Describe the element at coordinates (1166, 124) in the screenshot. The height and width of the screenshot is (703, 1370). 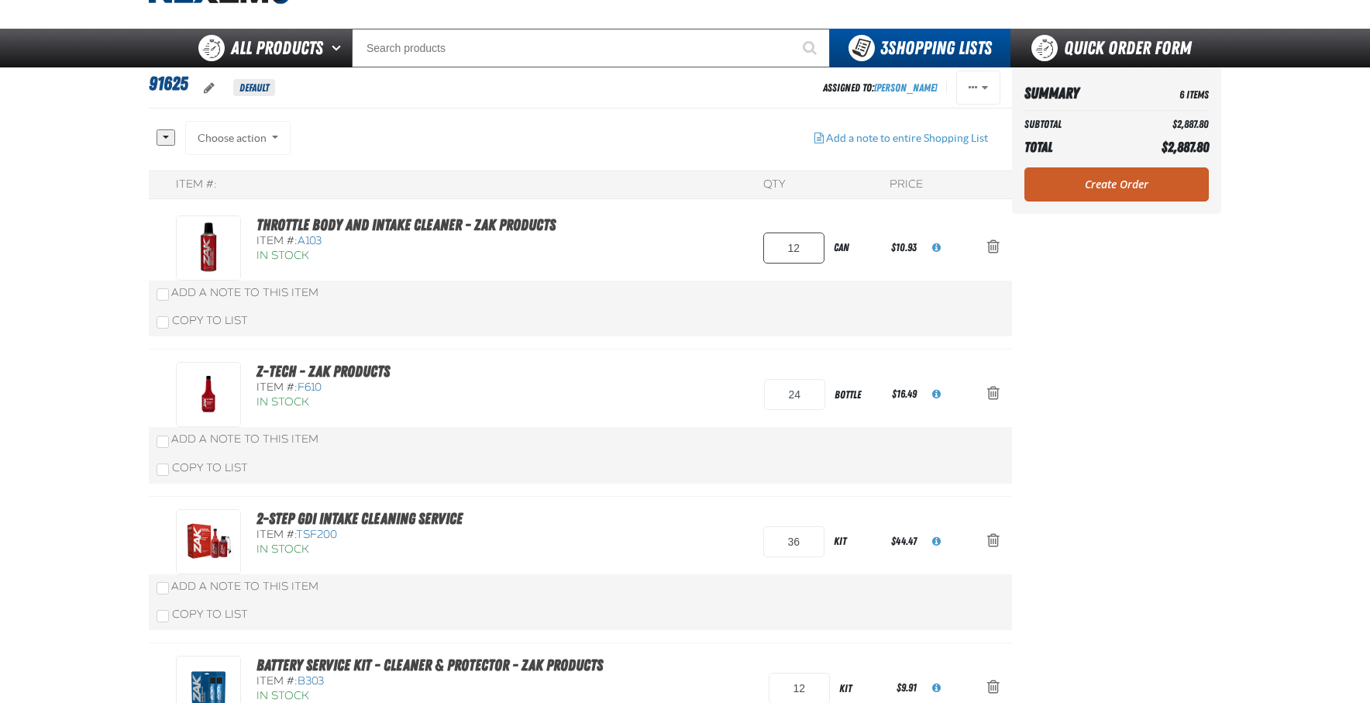
I see `td: $2,887.80` at that location.